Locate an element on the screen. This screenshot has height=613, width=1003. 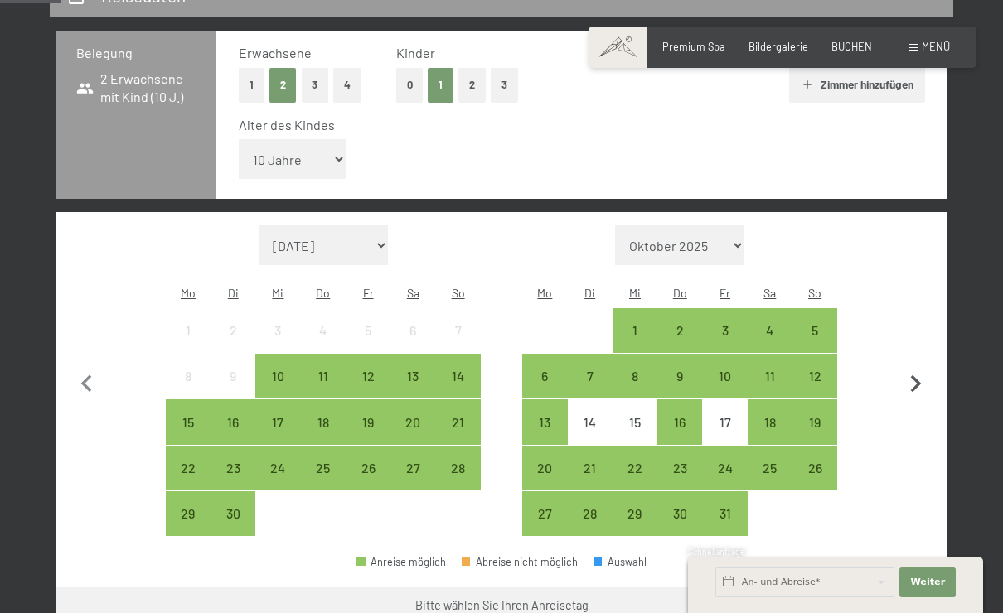
span: Schnellanfrage is located at coordinates (716, 552).